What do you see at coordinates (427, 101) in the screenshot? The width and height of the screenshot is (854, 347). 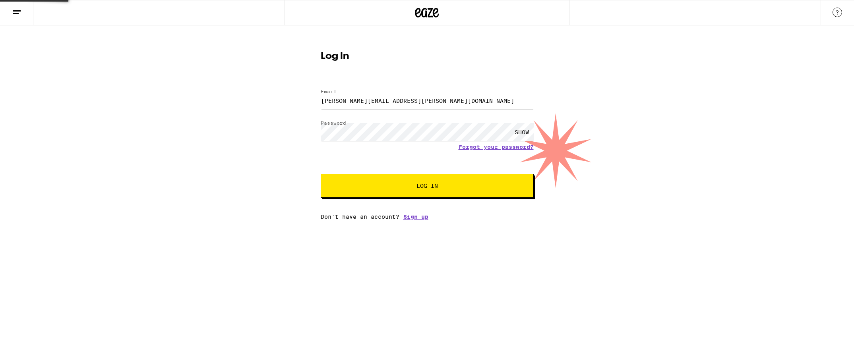 I see `input: Email` at bounding box center [427, 101].